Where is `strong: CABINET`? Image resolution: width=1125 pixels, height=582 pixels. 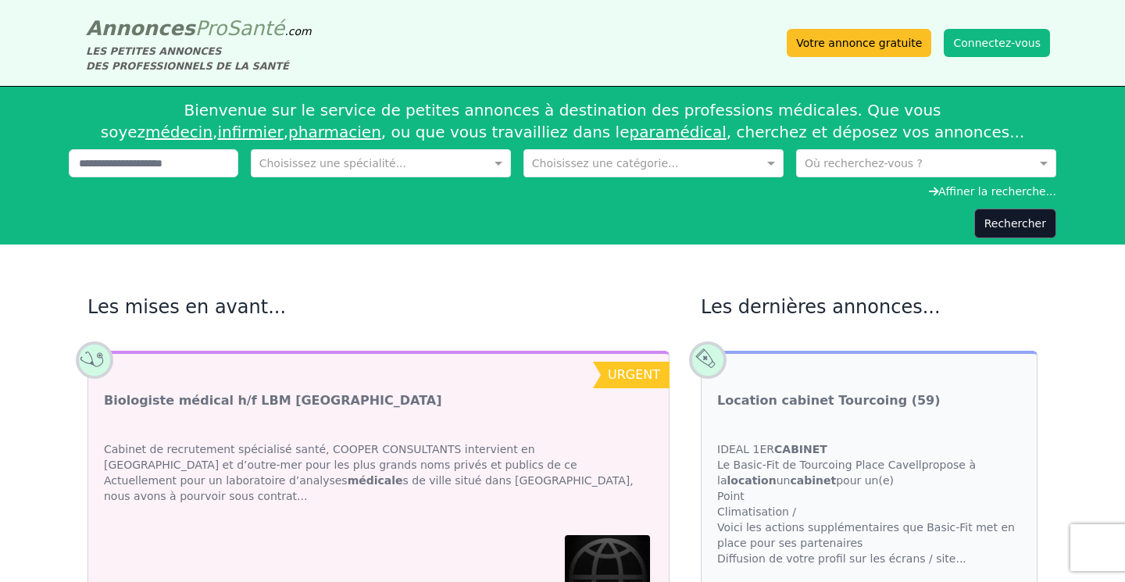
strong: CABINET is located at coordinates (801, 449).